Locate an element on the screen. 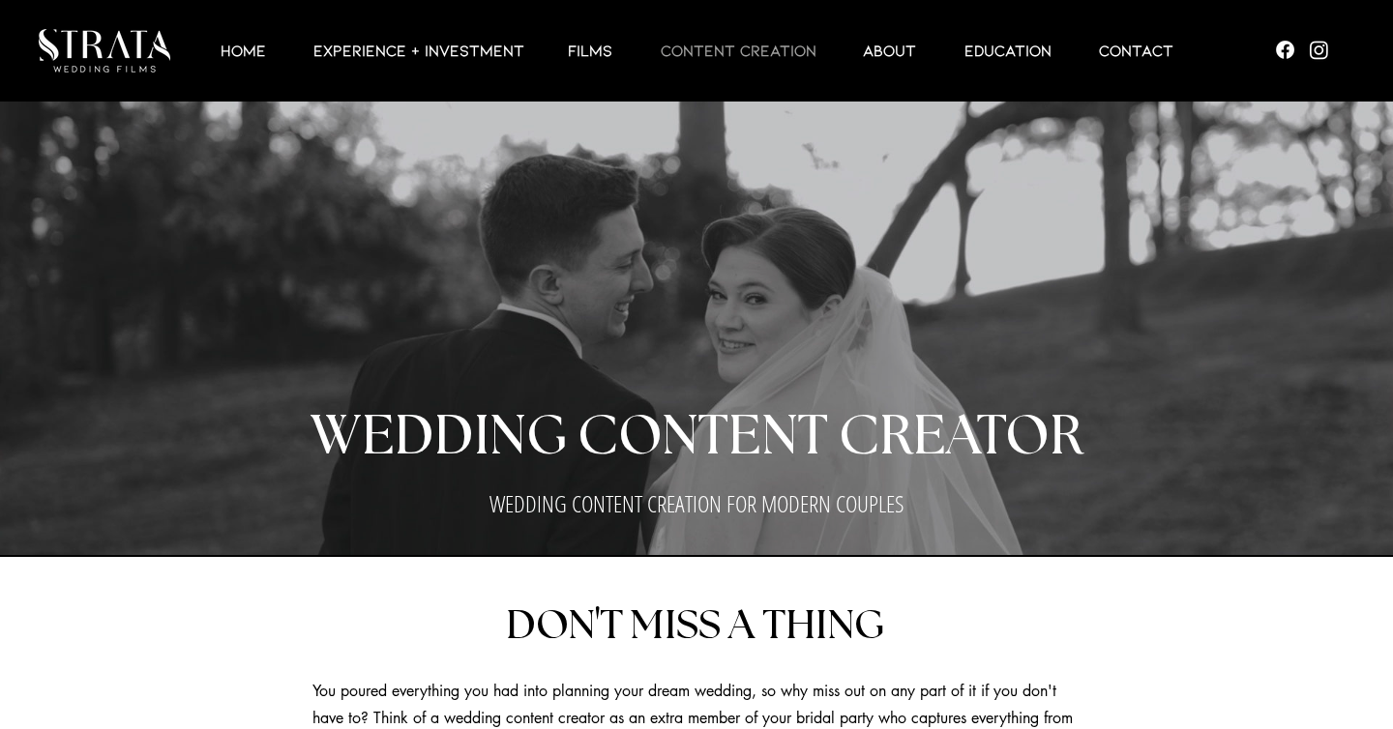  p: CONTENT CREATION is located at coordinates (738, 50).